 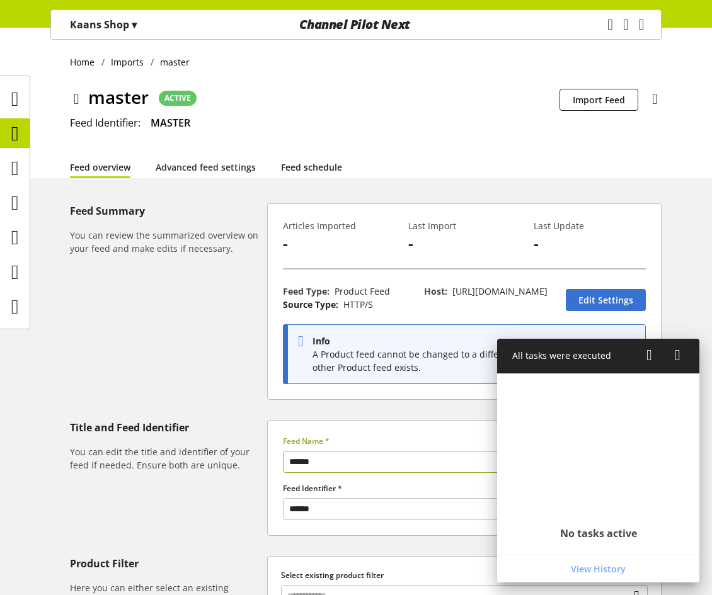 What do you see at coordinates (118, 97) in the screenshot?
I see `span: master` at bounding box center [118, 97].